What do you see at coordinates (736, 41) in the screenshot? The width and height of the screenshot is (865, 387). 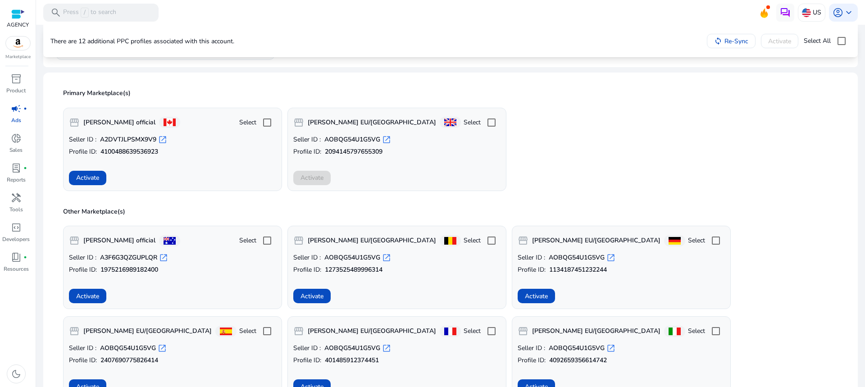 I see `span: Re-Sync` at bounding box center [736, 41].